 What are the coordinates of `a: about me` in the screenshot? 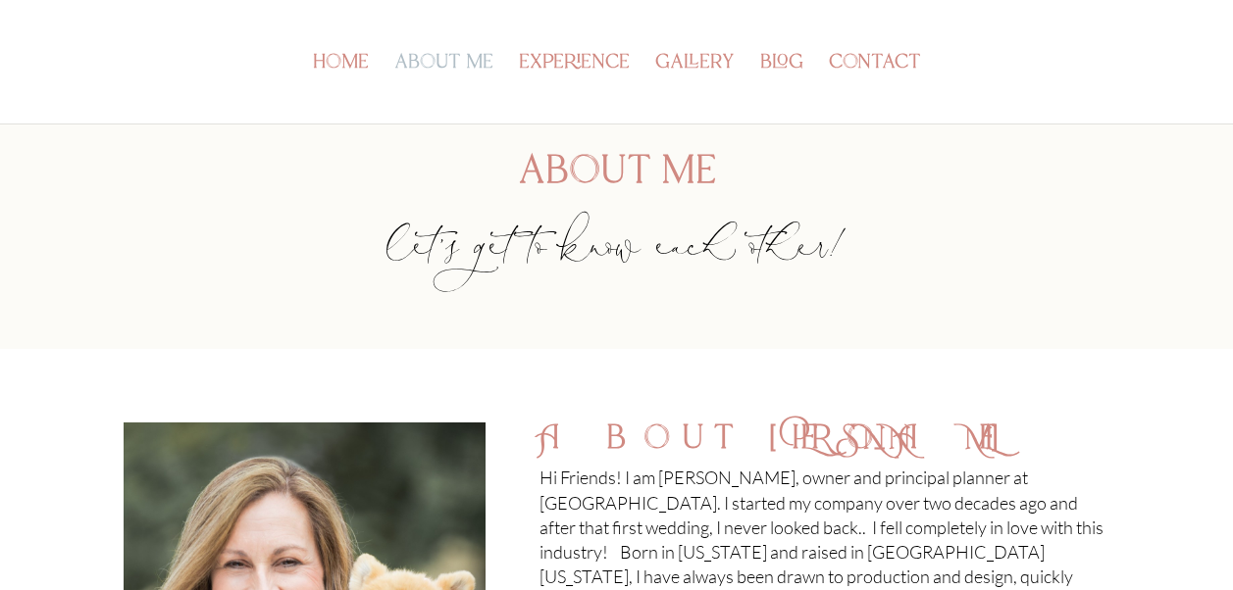 It's located at (443, 89).